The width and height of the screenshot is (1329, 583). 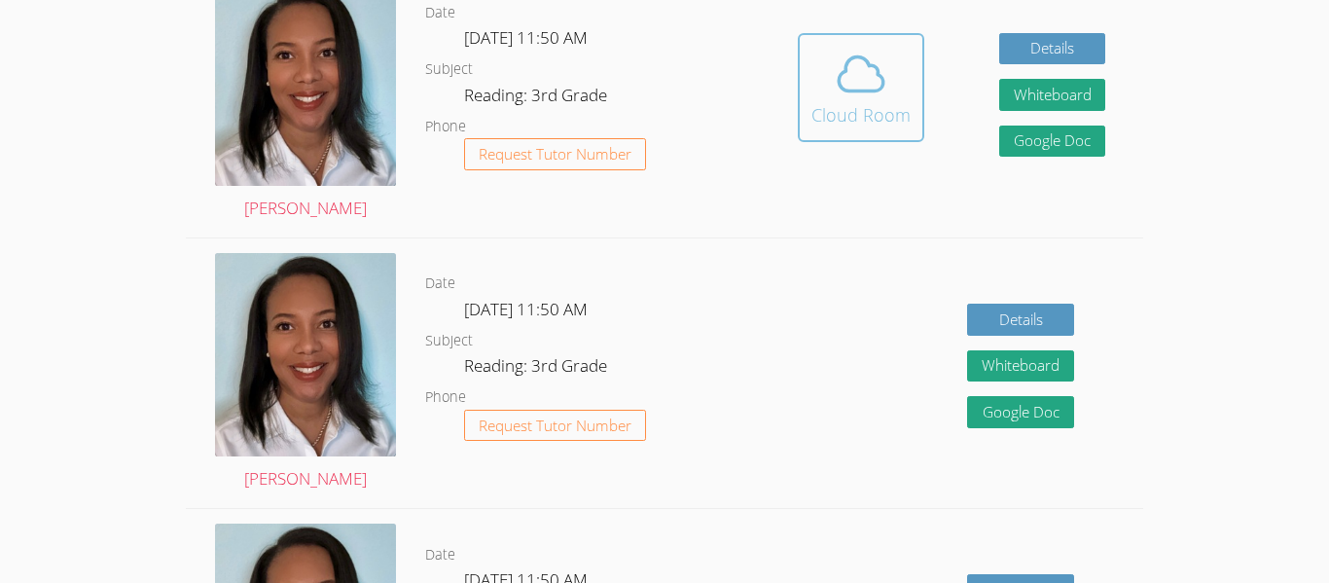 What do you see at coordinates (306, 355) in the screenshot?
I see `img: 28E97CF4-4705-4F97-8F96-ED9711B52260.jpeg` at bounding box center [306, 355].